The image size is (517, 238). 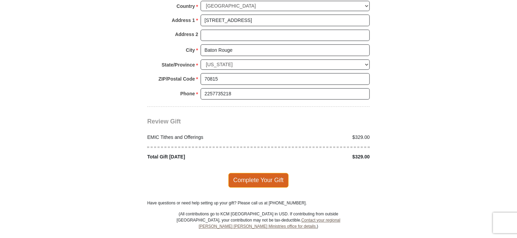 I want to click on span: Review Gift, so click(x=164, y=121).